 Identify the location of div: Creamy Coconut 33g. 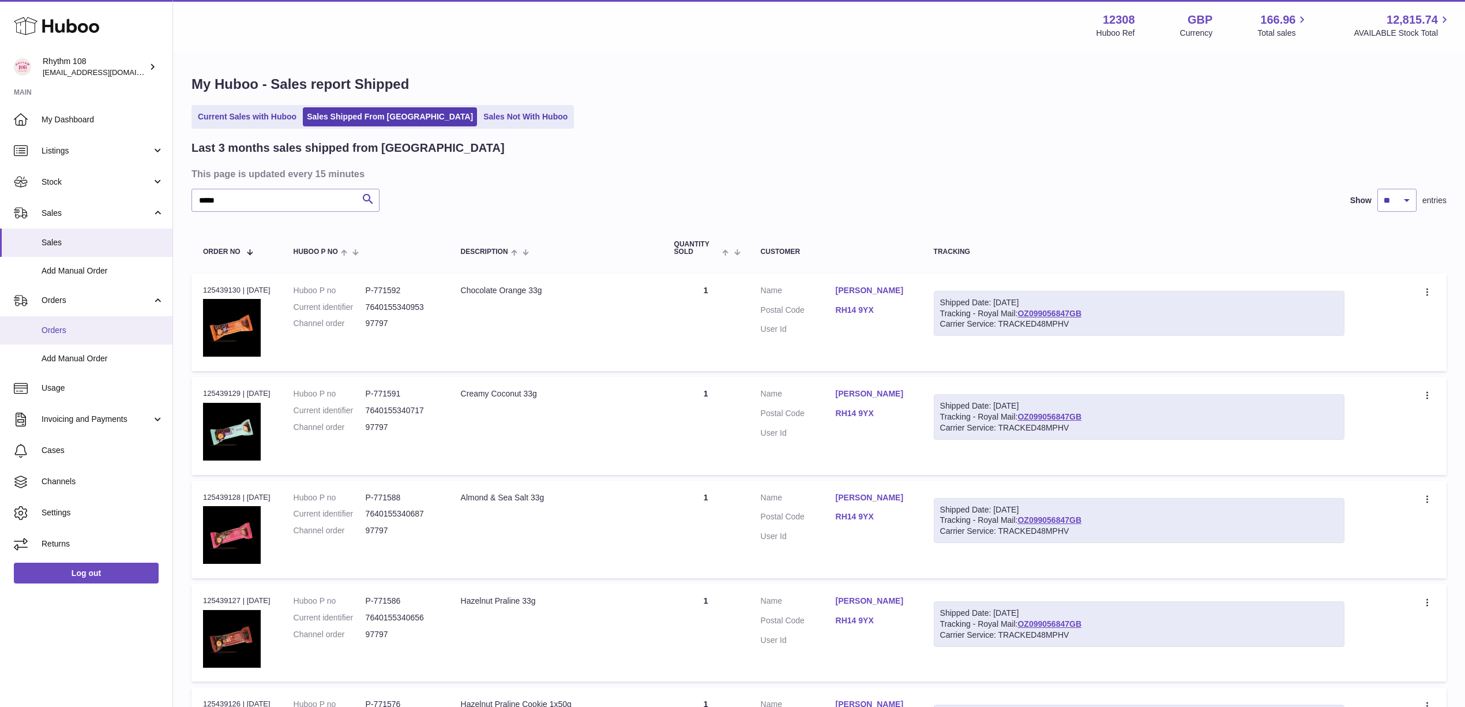
(556, 393).